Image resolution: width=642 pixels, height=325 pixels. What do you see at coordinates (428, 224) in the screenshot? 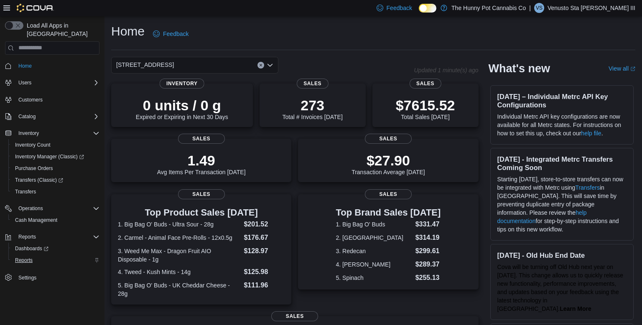
I see `dd: $331.47` at bounding box center [428, 224].